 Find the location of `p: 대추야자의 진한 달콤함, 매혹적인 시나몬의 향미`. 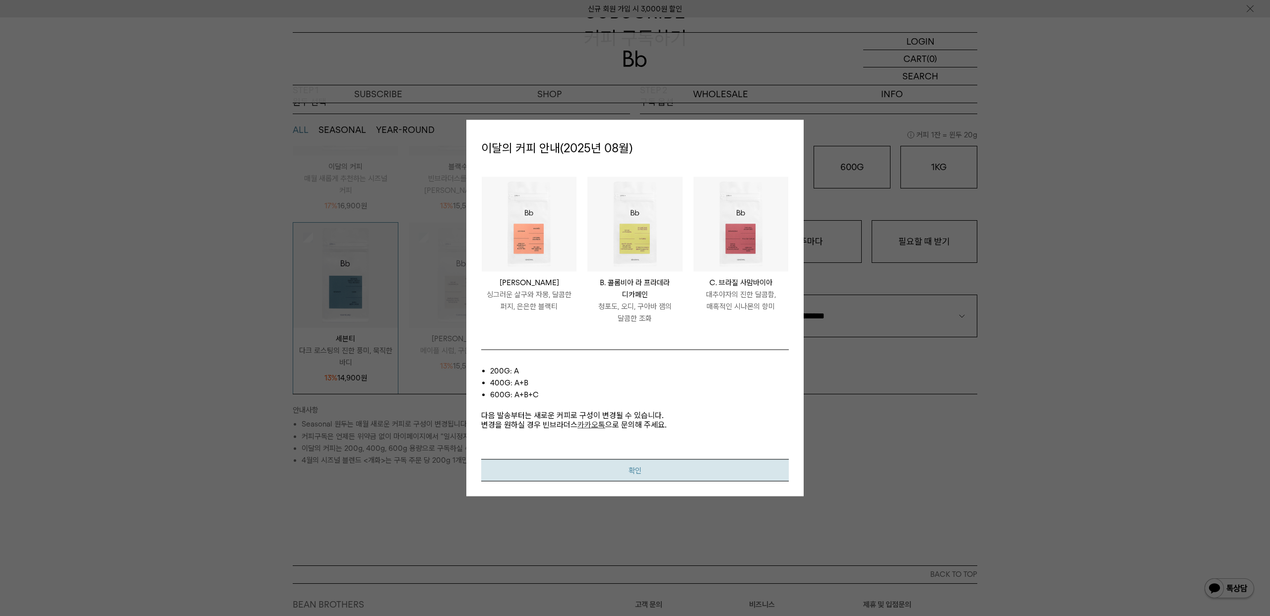

p: 대추야자의 진한 달콤함, 매혹적인 시나몬의 향미 is located at coordinates (741, 300).